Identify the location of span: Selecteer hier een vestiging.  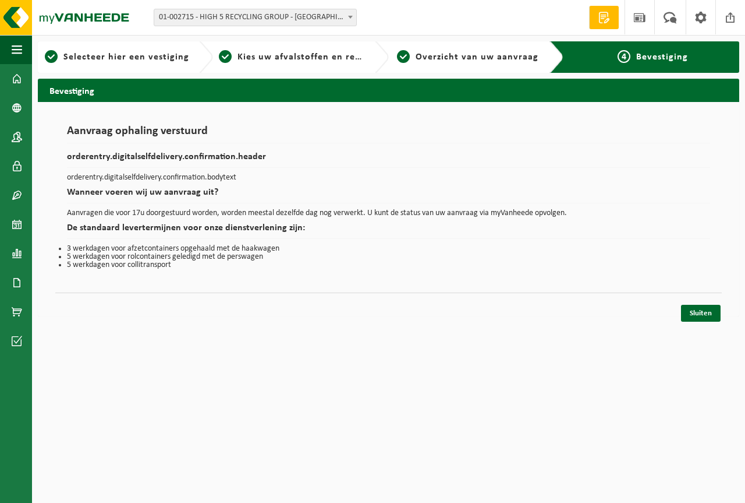
(126, 57).